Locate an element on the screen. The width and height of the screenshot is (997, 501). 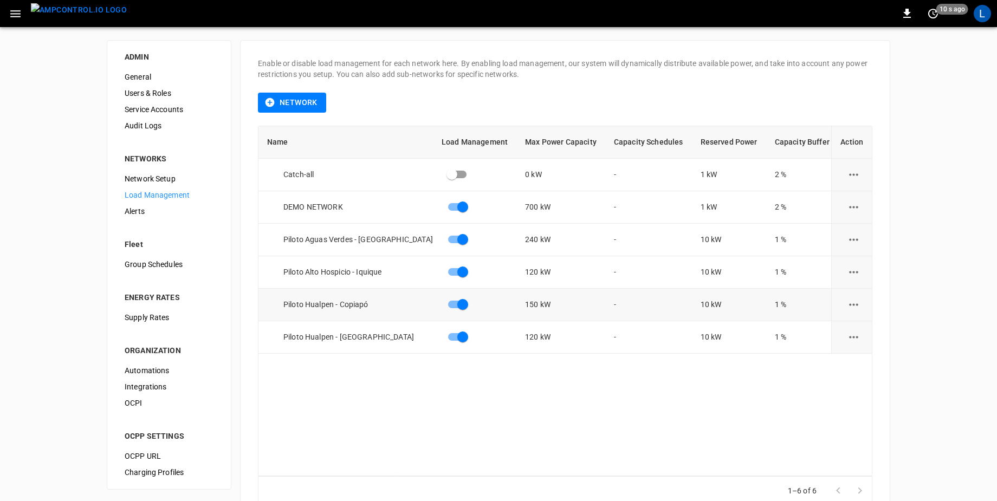
table: loadManagement-table is located at coordinates (585, 240).